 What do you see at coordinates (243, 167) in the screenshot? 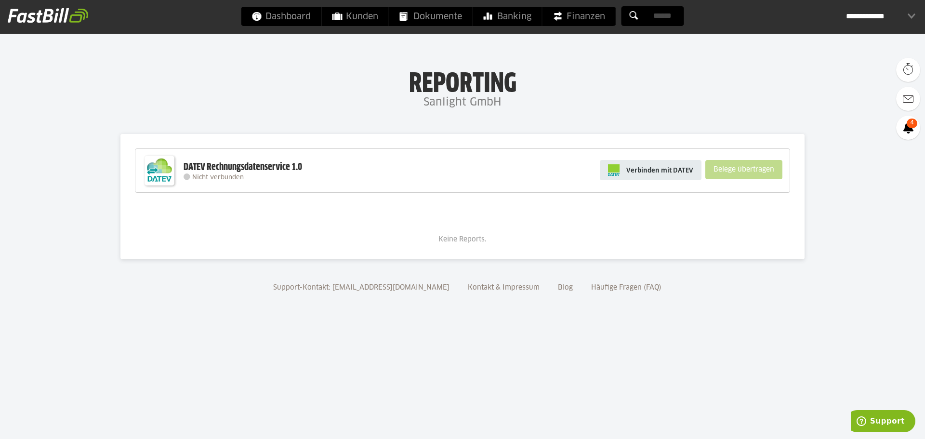
I see `div: DATEV Rechnungsdatenservice 1.0` at bounding box center [243, 167].